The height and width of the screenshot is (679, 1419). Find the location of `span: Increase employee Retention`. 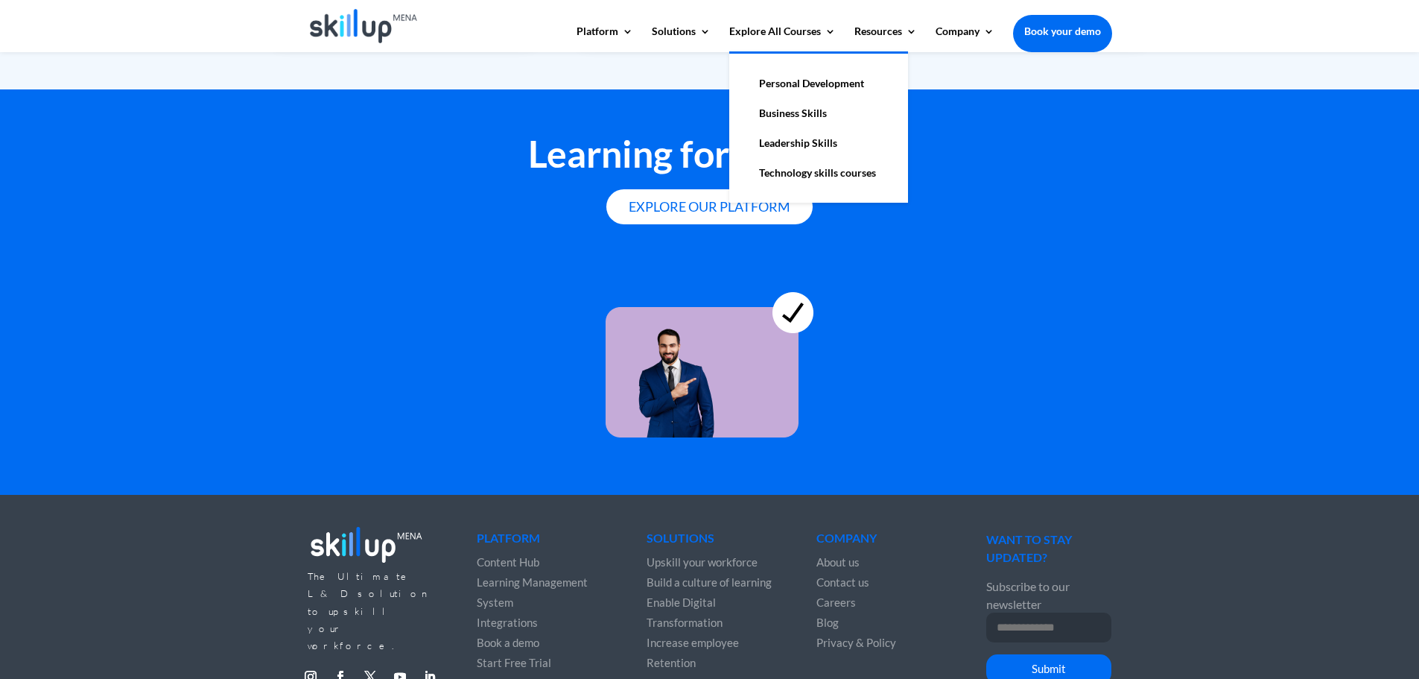

span: Increase employee Retention is located at coordinates (693, 652).